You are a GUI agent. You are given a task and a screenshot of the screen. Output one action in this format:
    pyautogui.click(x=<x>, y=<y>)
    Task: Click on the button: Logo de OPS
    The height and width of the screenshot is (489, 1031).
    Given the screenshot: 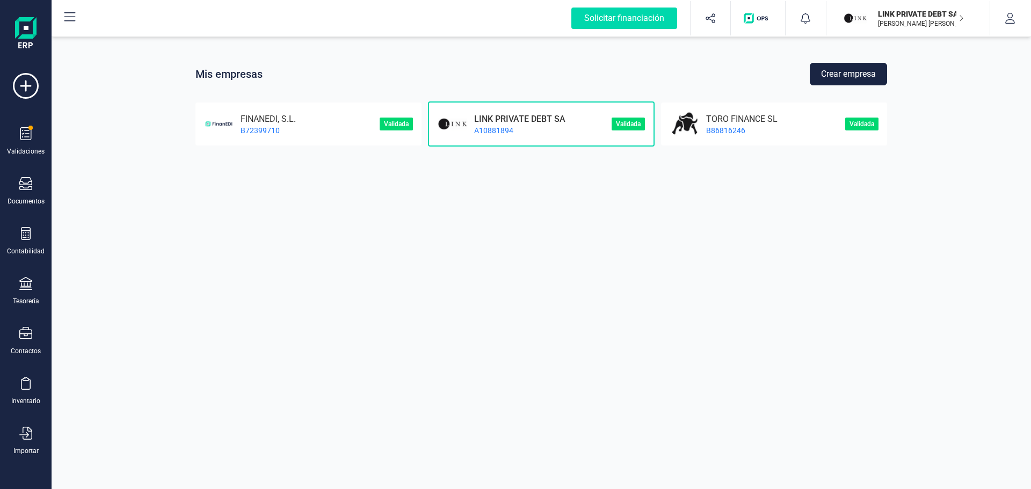 What is the action you would take?
    pyautogui.click(x=758, y=18)
    